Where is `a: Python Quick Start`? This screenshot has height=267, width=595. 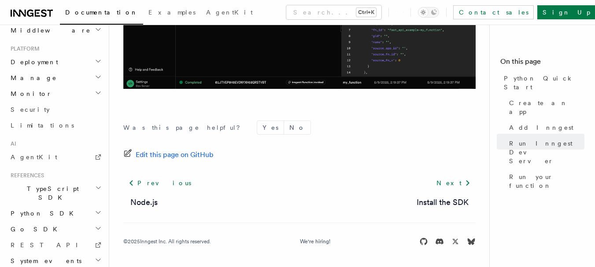
a: Python Quick Start is located at coordinates (542, 83).